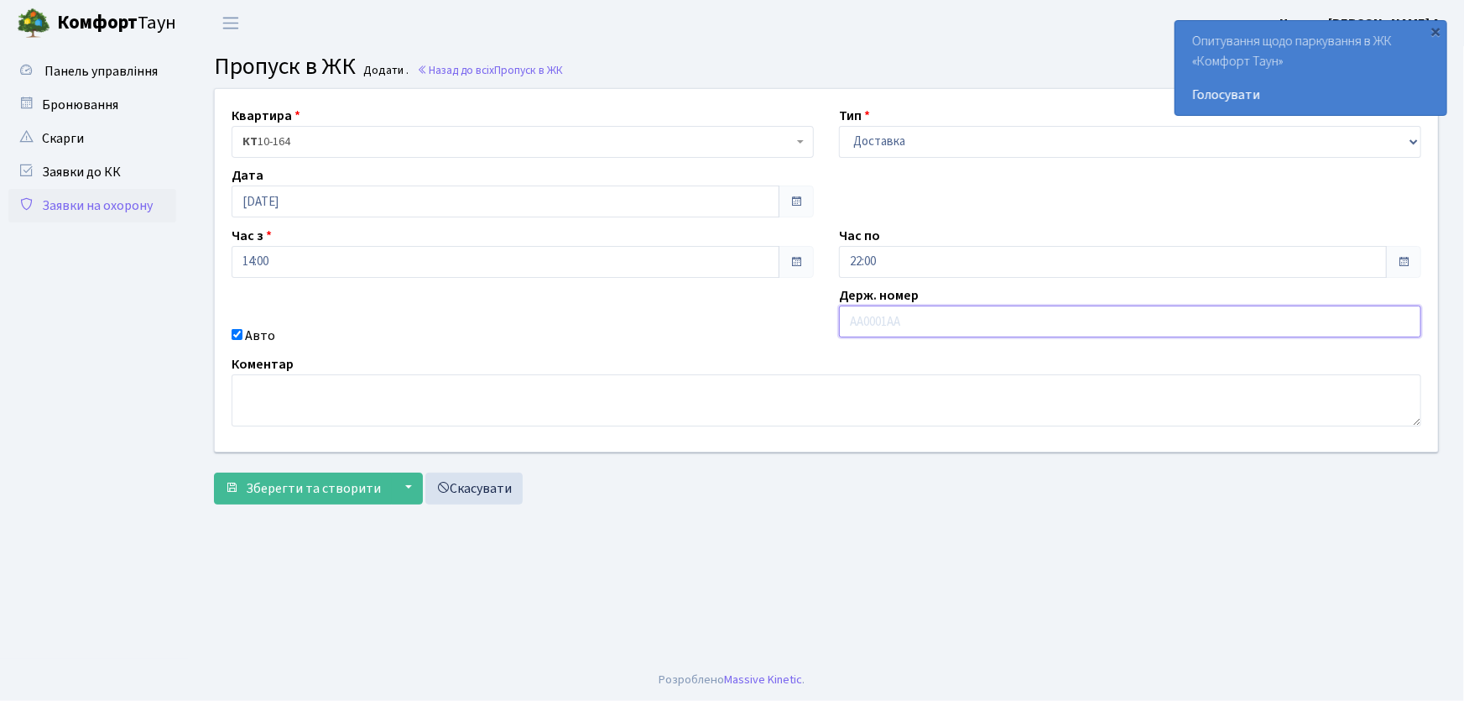  What do you see at coordinates (879, 295) in the screenshot?
I see `label: Держ. номер` at bounding box center [879, 295].